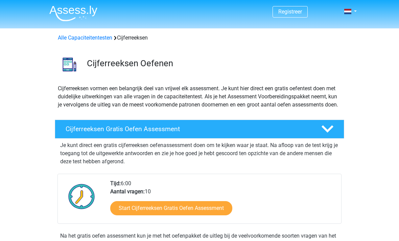 The height and width of the screenshot is (241, 399). Describe the element at coordinates (200, 97) in the screenshot. I see `p: Cijferreeksen vormen een belangrijk deel van vrijwel elk assessment. Je kunt hier direct een grat...` at that location.